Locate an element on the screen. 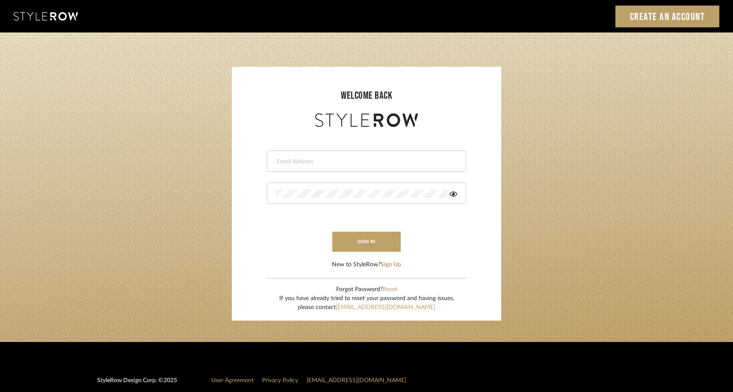  div: New to StyleRow? is located at coordinates (367, 265).